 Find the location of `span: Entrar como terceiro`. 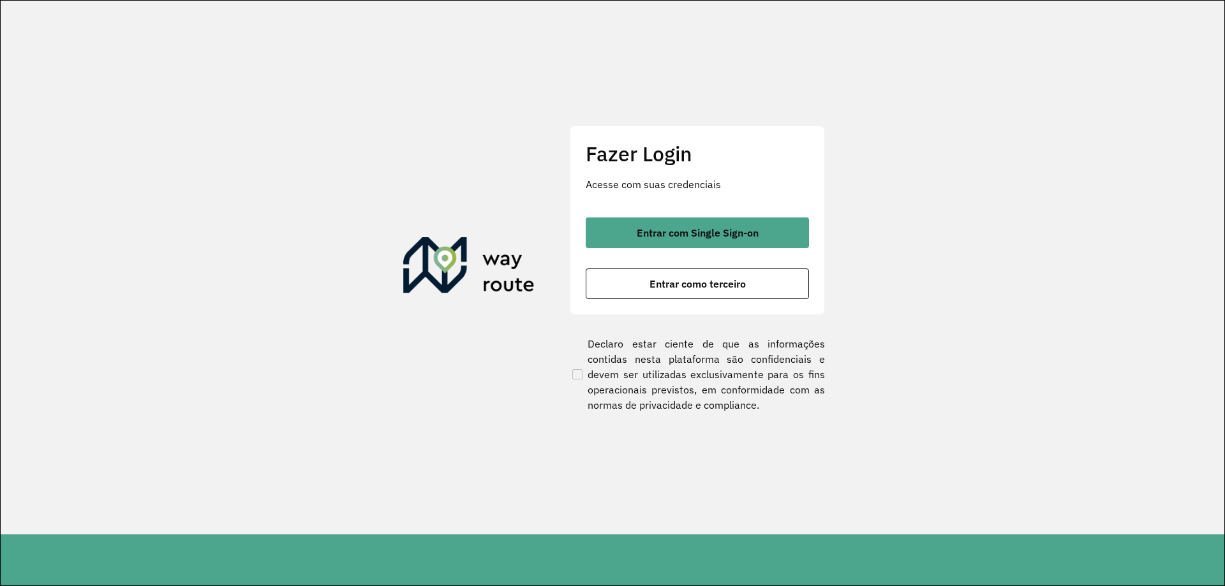

span: Entrar como terceiro is located at coordinates (697, 284).